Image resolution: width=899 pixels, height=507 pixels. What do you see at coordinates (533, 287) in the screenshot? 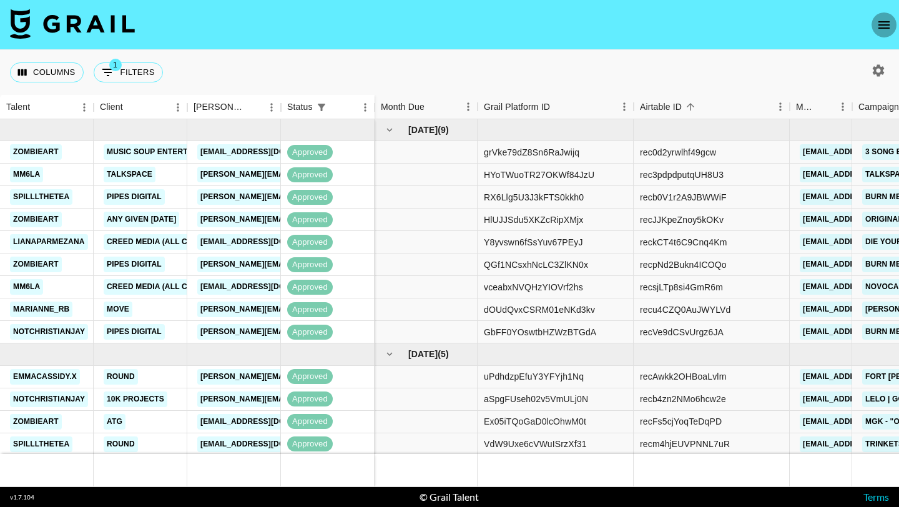
I see `div: vceabxNVQHzYIOVrf2hs` at bounding box center [533, 287].